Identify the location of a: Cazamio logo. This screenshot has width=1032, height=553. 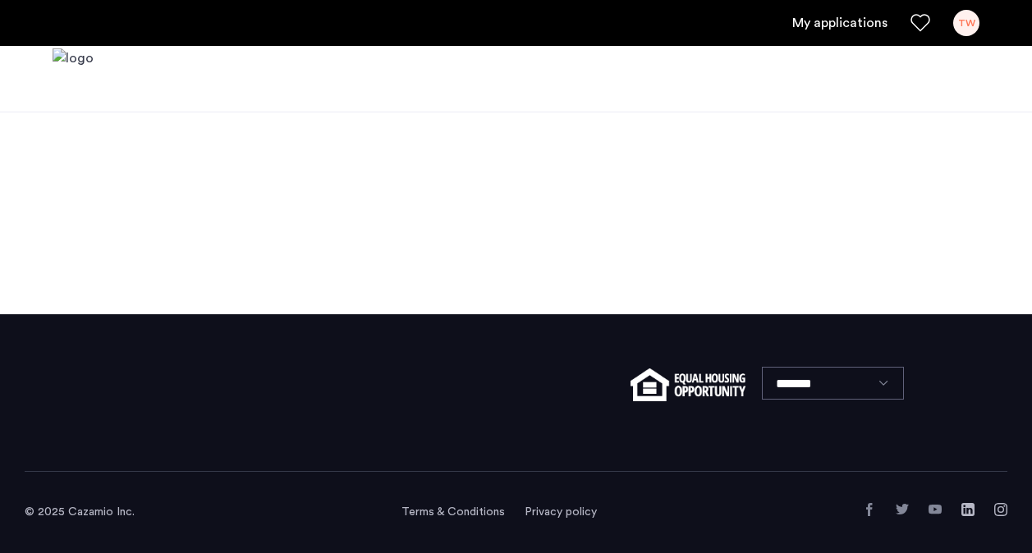
(73, 79).